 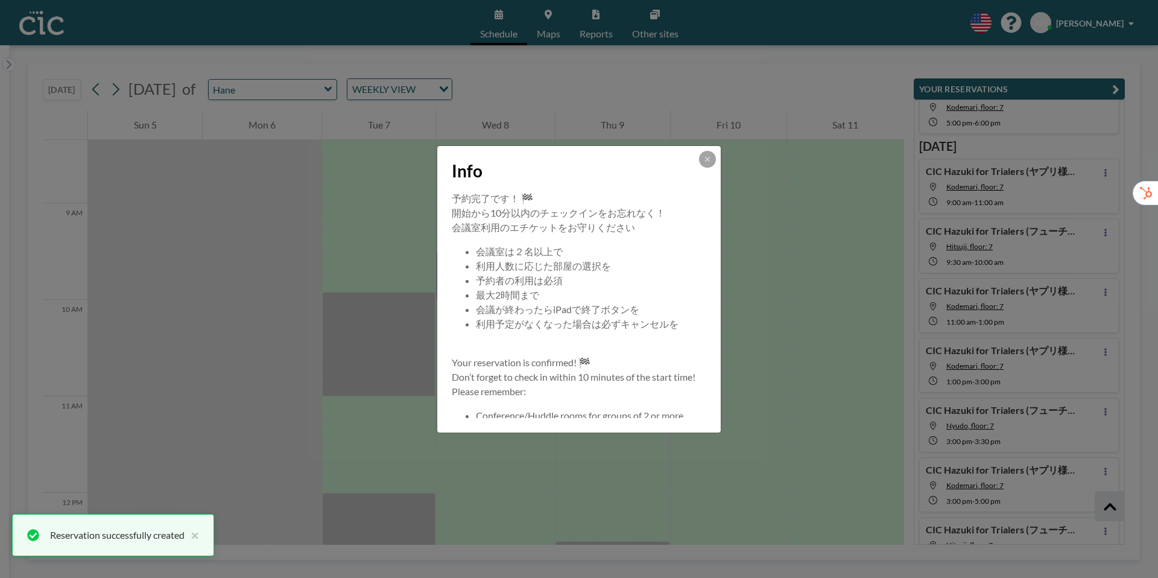 What do you see at coordinates (507, 294) in the screenshot?
I see `span: 最大2時間まで` at bounding box center [507, 294].